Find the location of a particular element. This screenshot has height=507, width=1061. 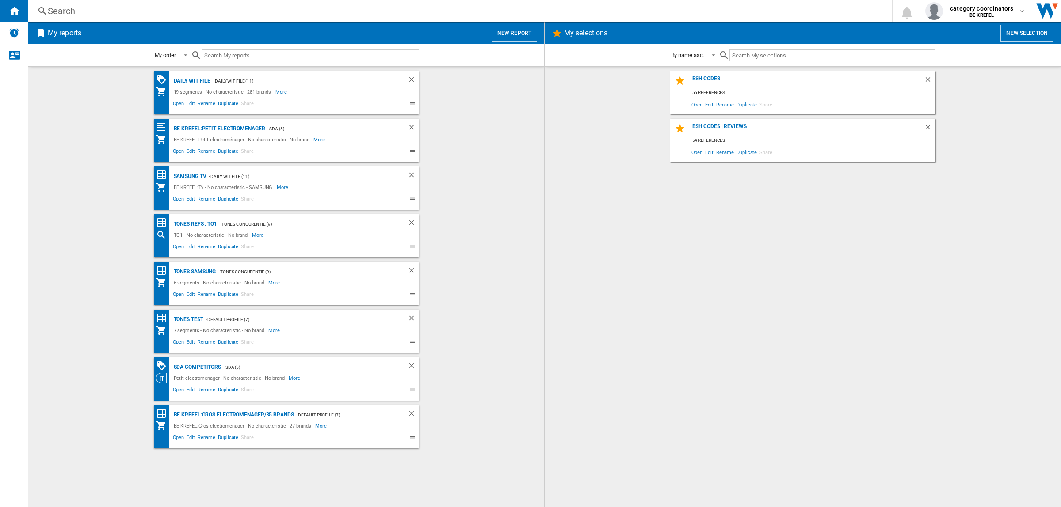

b: BE KREFEL is located at coordinates (981, 15).